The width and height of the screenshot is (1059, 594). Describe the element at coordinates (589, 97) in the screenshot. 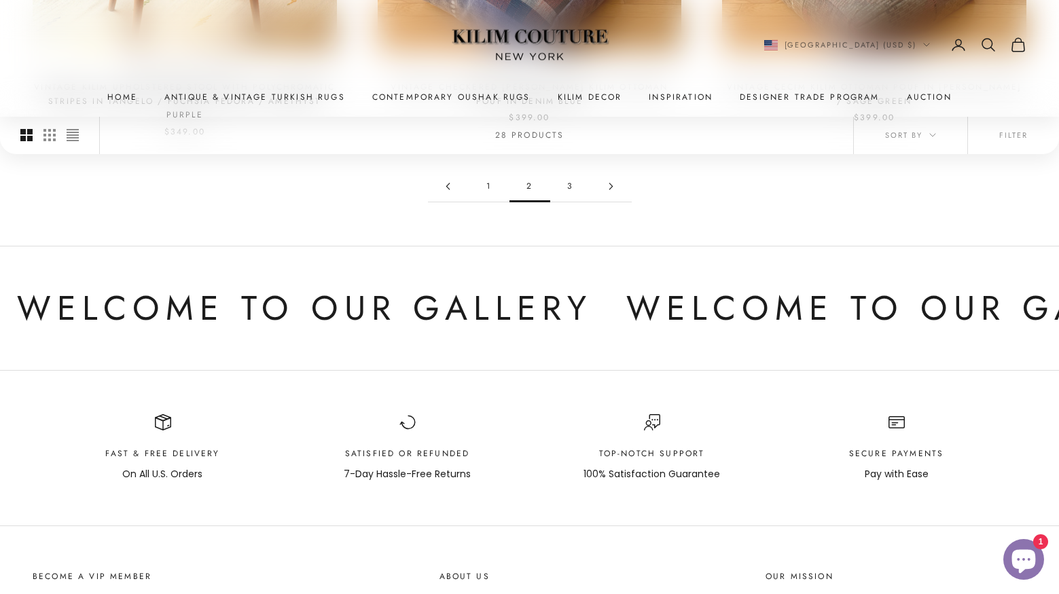

I see `summary: Kilim Decor` at that location.